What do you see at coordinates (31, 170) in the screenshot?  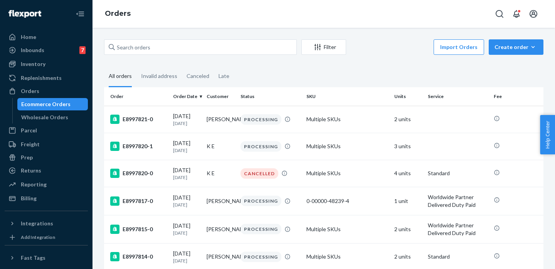 I see `div: Returns` at bounding box center [31, 170].